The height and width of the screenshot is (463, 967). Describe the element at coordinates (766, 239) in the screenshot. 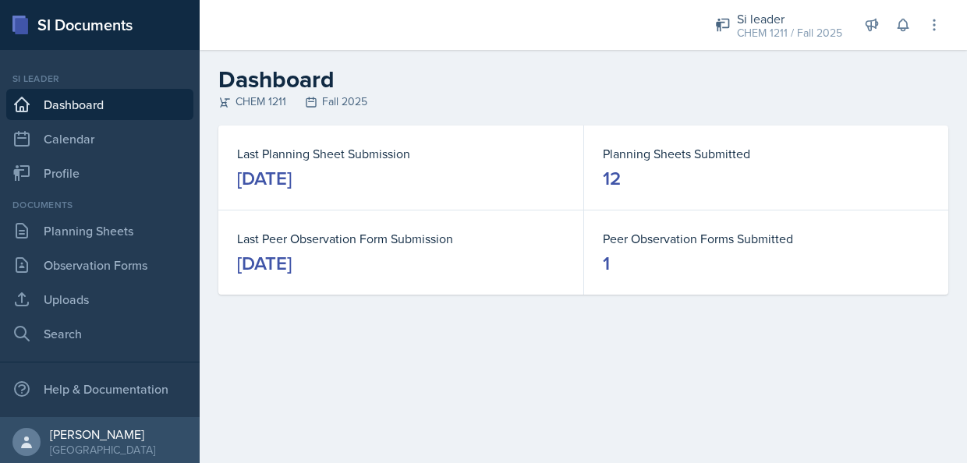

I see `dt: Peer Observation Forms Submitted` at that location.